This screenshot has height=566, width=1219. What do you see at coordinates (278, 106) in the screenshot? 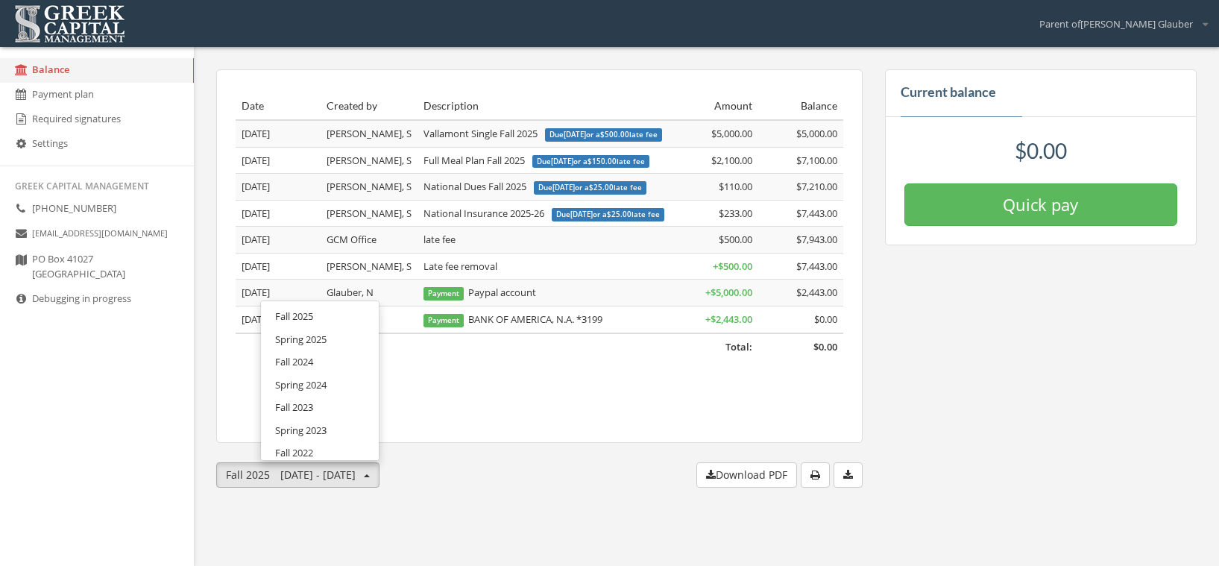
I see `div: Date` at bounding box center [278, 106].